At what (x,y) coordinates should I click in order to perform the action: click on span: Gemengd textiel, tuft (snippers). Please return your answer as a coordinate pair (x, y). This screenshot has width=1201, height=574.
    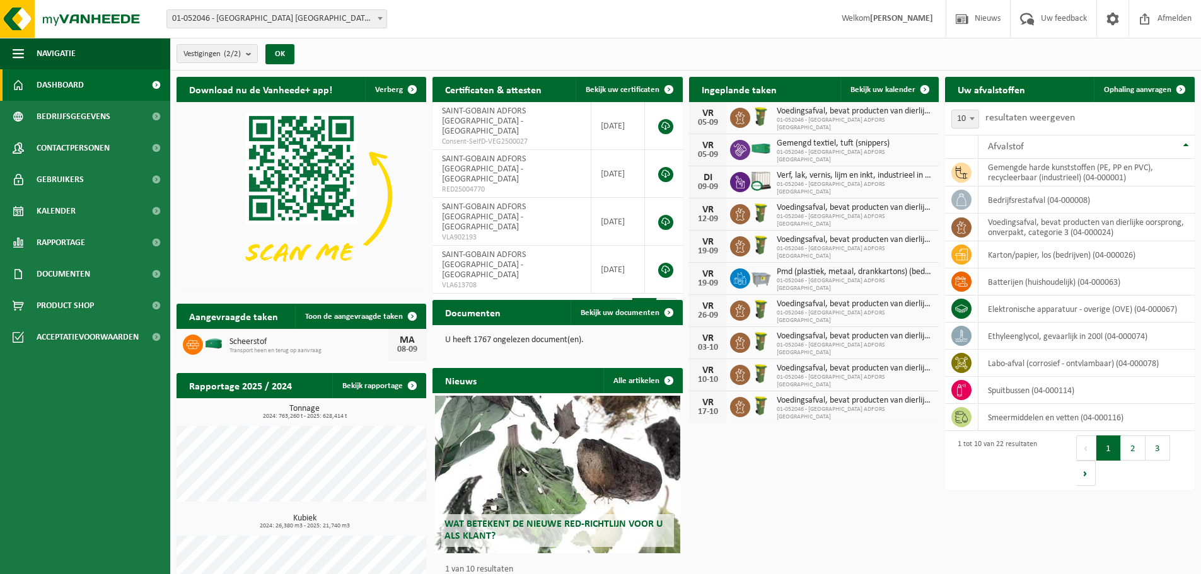
    Looking at the image, I should click on (854, 144).